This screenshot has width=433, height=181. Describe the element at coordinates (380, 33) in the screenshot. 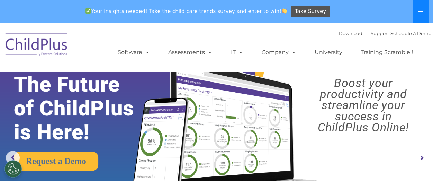

I see `a: Support` at that location.